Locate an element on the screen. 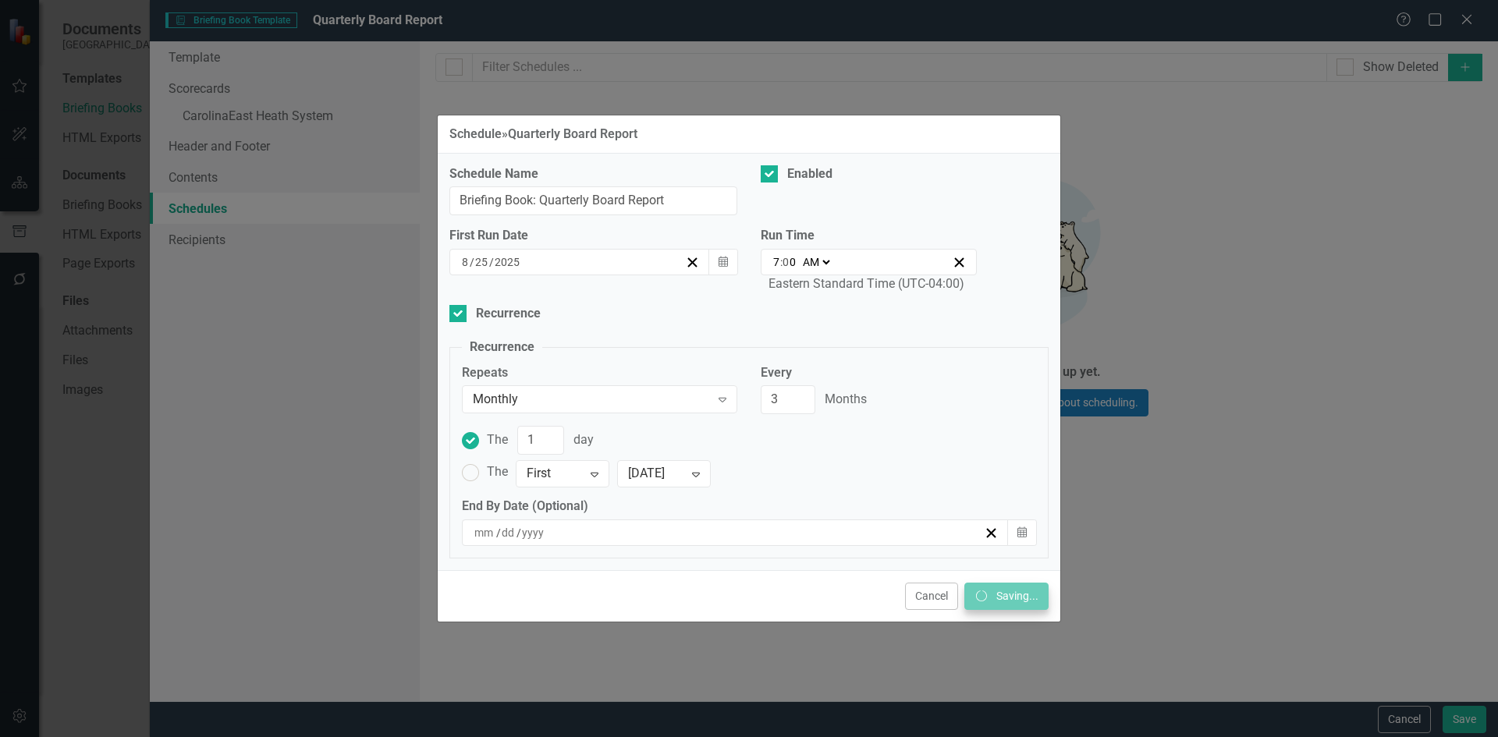 This screenshot has width=1498, height=737. legend: Recurrence is located at coordinates (502, 347).